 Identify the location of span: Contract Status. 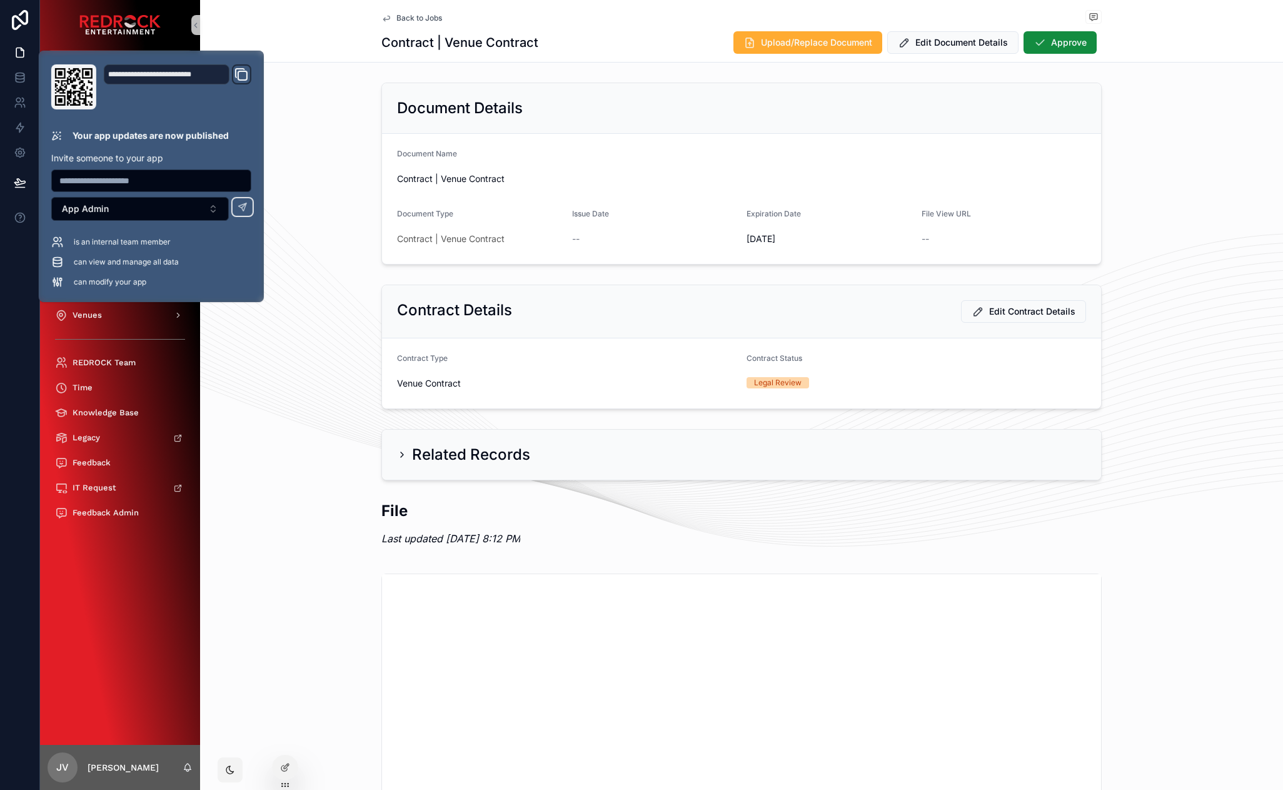
(774, 358).